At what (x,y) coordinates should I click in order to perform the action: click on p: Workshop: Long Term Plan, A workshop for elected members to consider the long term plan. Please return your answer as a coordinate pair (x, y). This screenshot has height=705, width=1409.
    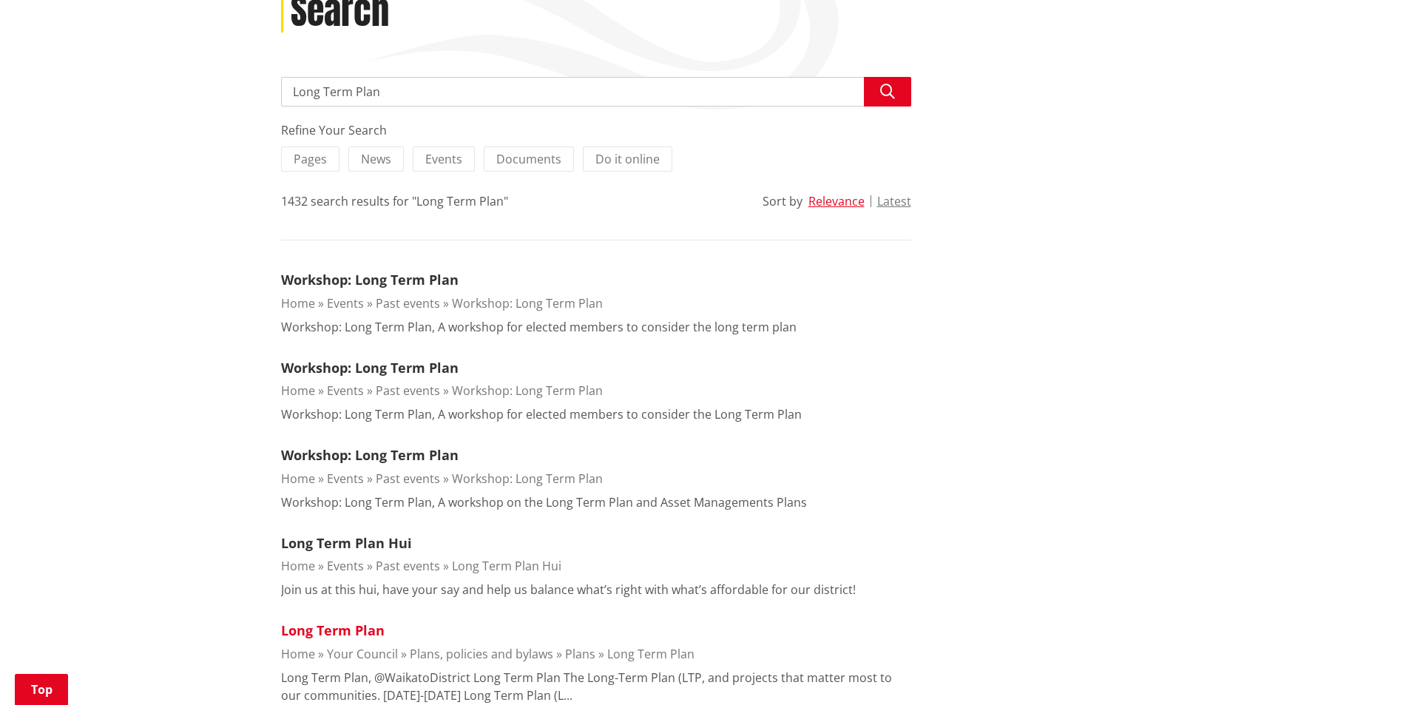
    Looking at the image, I should click on (538, 327).